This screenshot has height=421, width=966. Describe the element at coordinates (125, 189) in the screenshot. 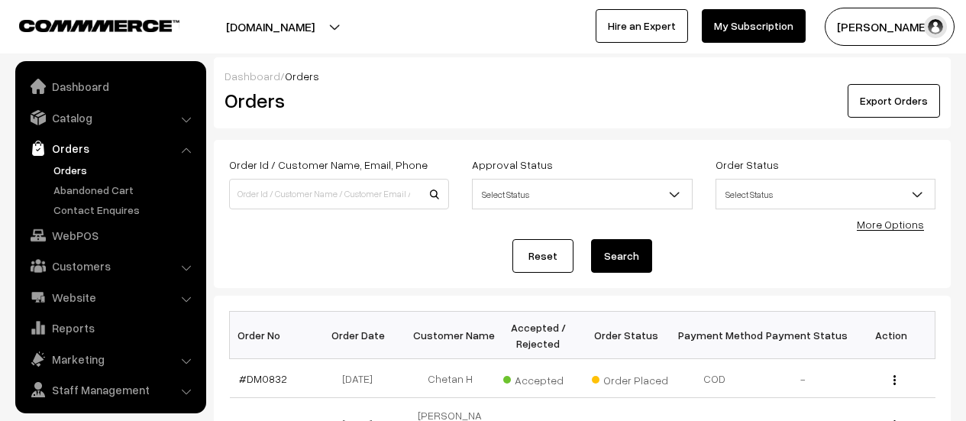

I see `a: Abandoned Cart` at that location.